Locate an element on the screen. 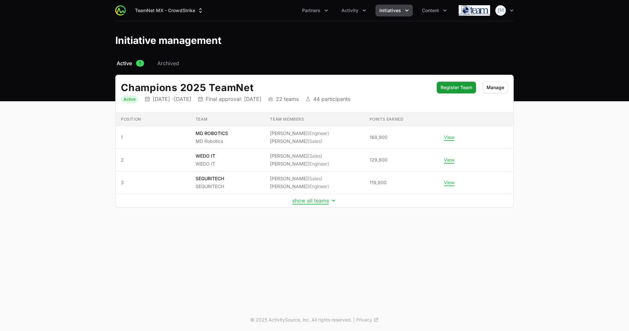 Image resolution: width=629 pixels, height=331 pixels. button: Manage is located at coordinates (495, 87).